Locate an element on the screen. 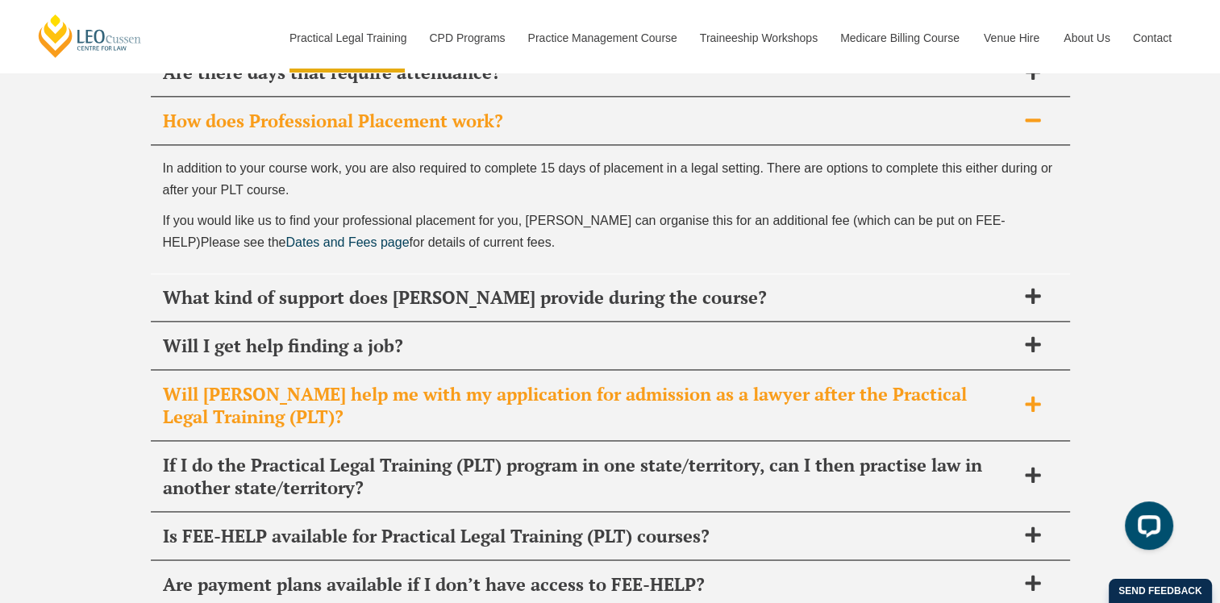  a: Contact is located at coordinates (1153, 38).